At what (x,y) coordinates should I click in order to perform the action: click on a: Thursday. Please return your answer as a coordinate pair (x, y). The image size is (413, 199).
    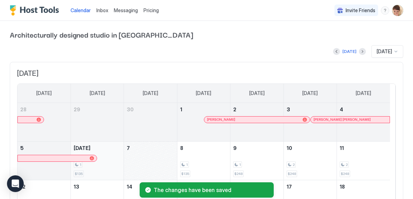
    Looking at the image, I should click on (257, 93).